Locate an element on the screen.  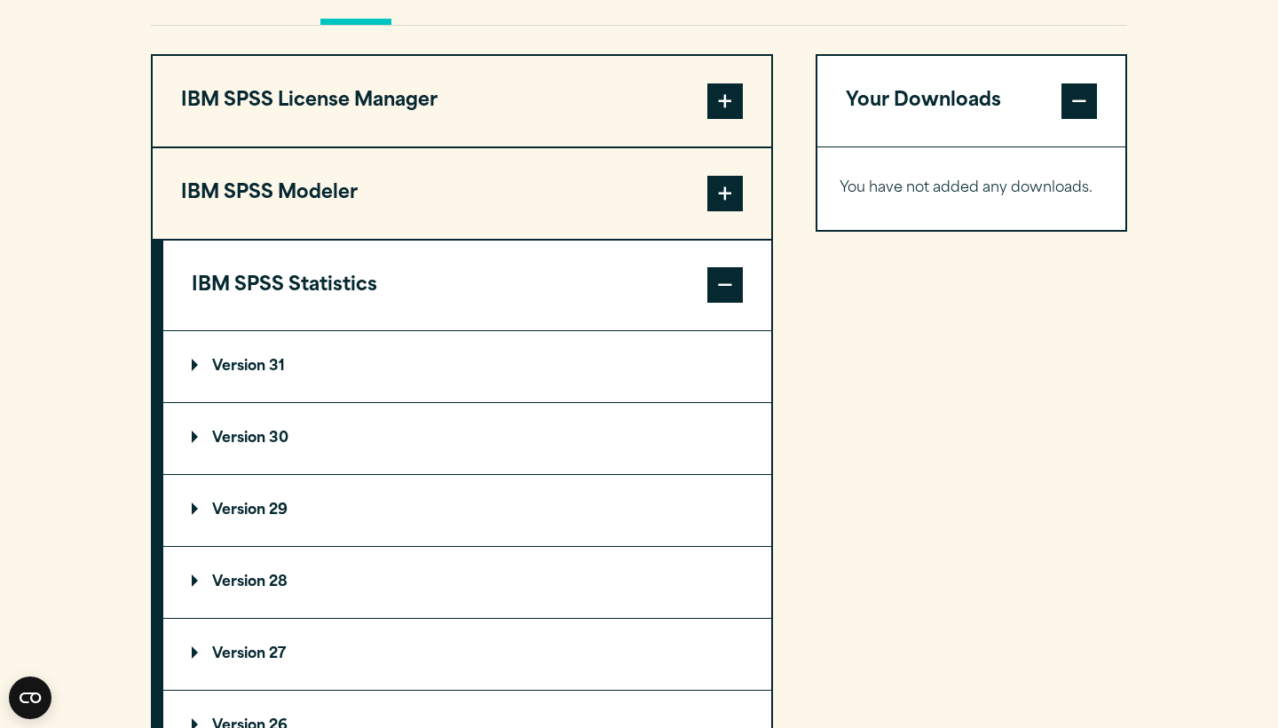
summary: Version 29 is located at coordinates (467, 510).